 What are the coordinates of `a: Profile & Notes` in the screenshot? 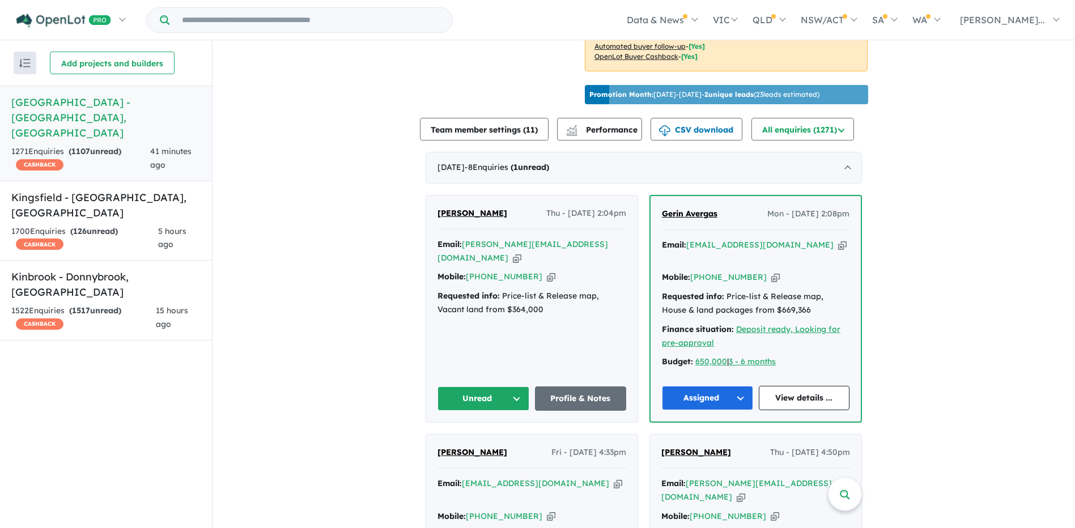 It's located at (581, 398).